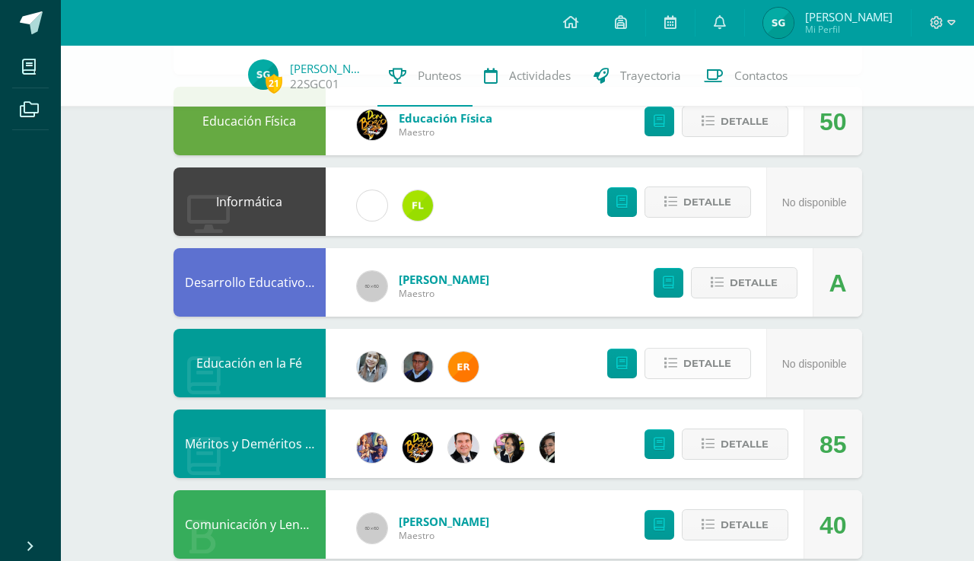 This screenshot has width=974, height=561. What do you see at coordinates (372, 447) in the screenshot?
I see `img: 3f4c0a665c62760dc8d25f6423ebedea.png` at bounding box center [372, 447].